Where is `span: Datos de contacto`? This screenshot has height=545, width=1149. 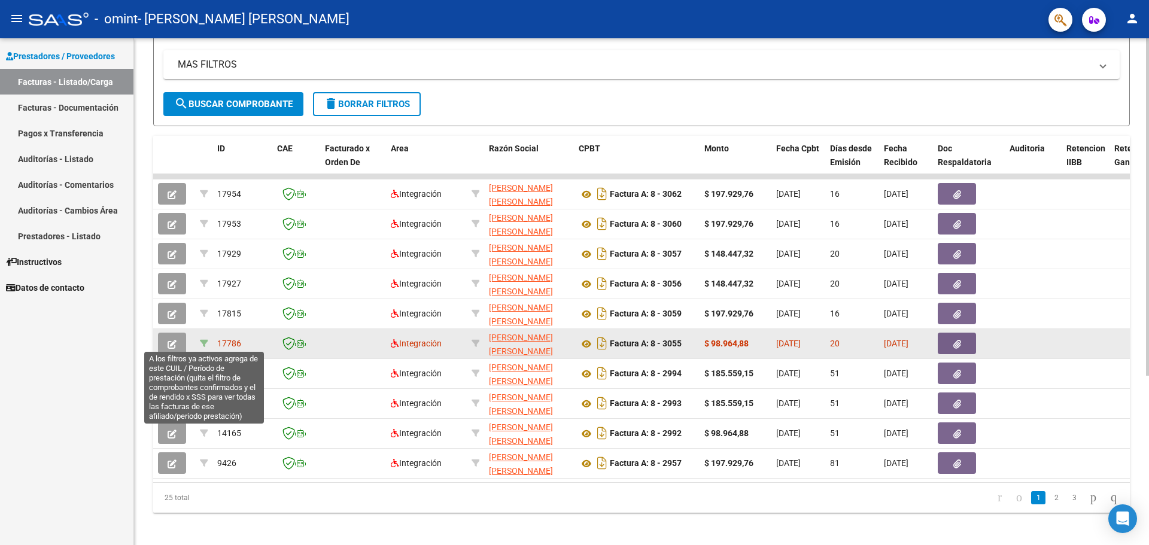
span: Datos de contacto is located at coordinates (45, 288).